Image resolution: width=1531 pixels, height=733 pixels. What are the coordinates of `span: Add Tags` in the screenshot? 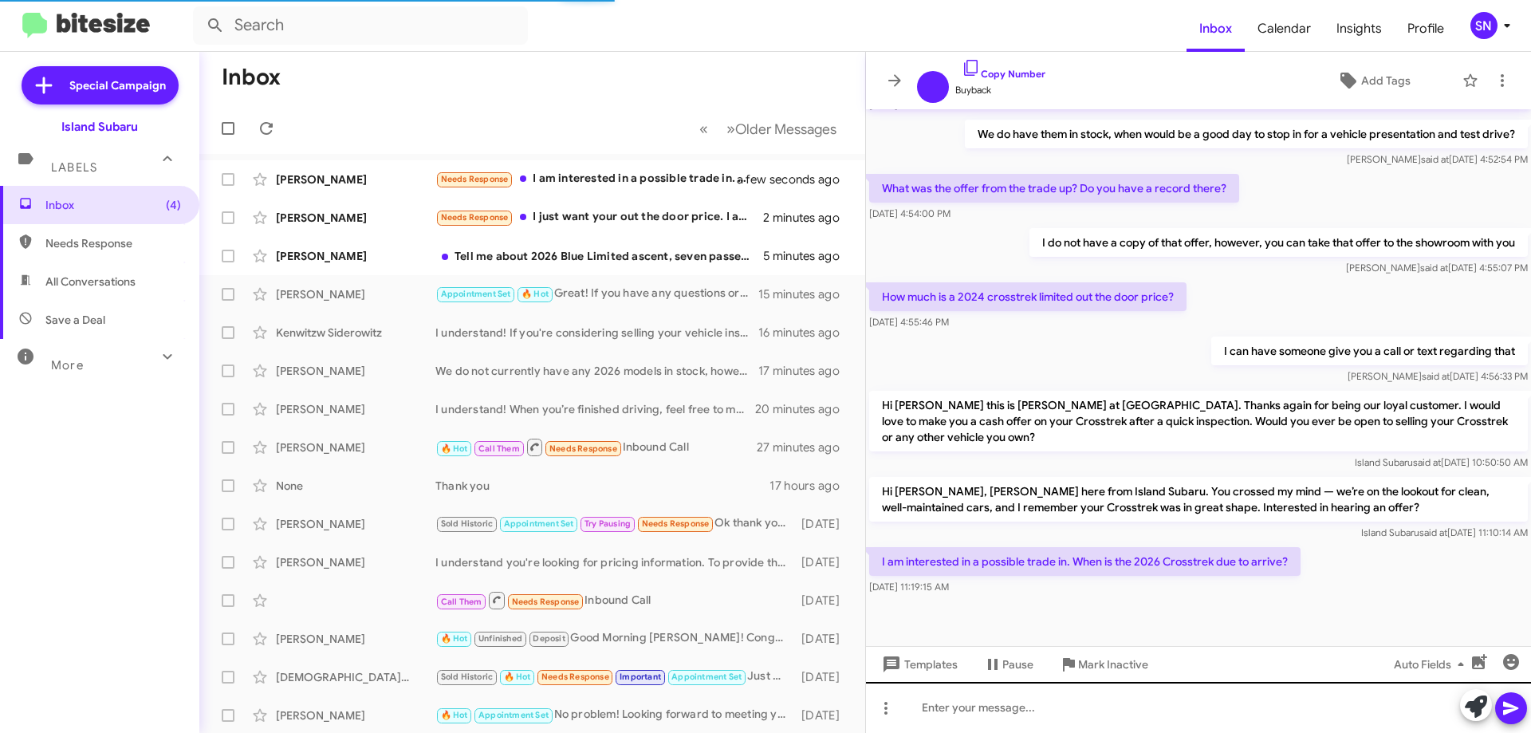 It's located at (1386, 81).